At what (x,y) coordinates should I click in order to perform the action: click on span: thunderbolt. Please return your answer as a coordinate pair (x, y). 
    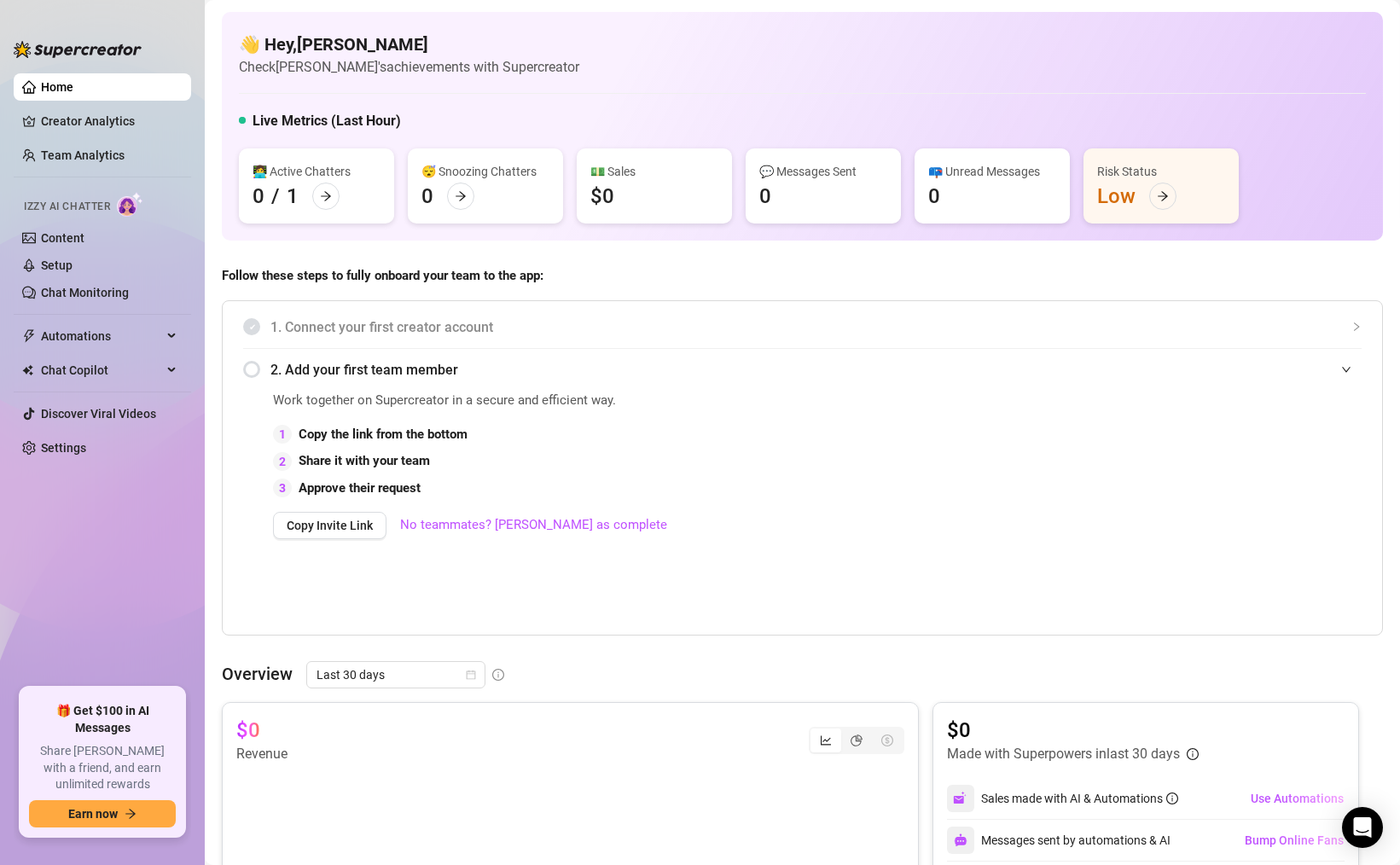
    Looking at the image, I should click on (29, 336).